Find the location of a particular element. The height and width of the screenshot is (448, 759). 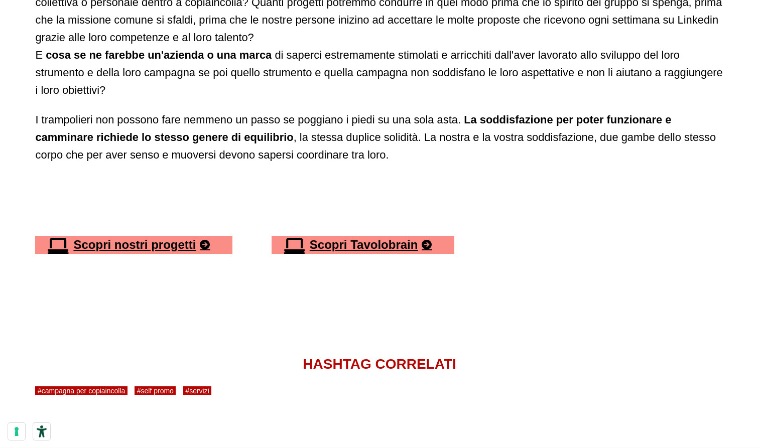

h3: Hashtag correlati is located at coordinates (379, 364).